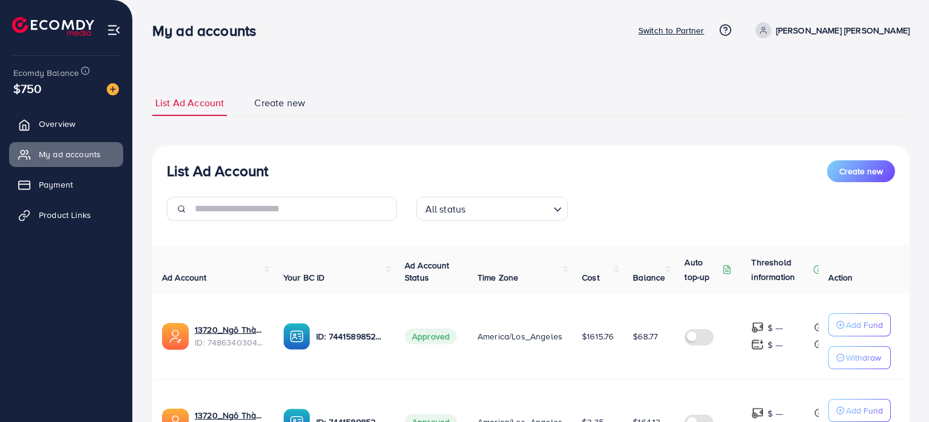 The image size is (929, 422). What do you see at coordinates (229, 329) in the screenshot?
I see `a: 13720_Ngô Thành_08_1743049449175` at bounding box center [229, 329].